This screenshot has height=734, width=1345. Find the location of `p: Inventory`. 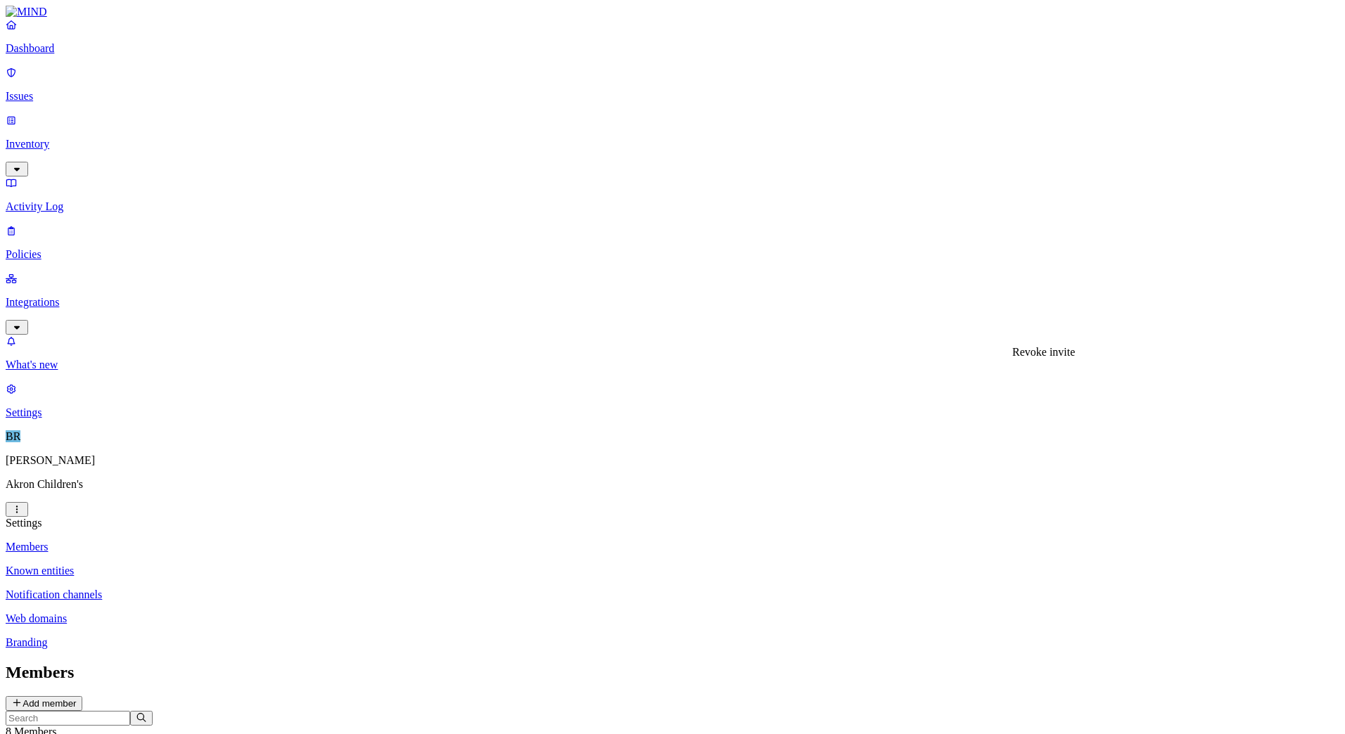

p: Inventory is located at coordinates (672, 144).